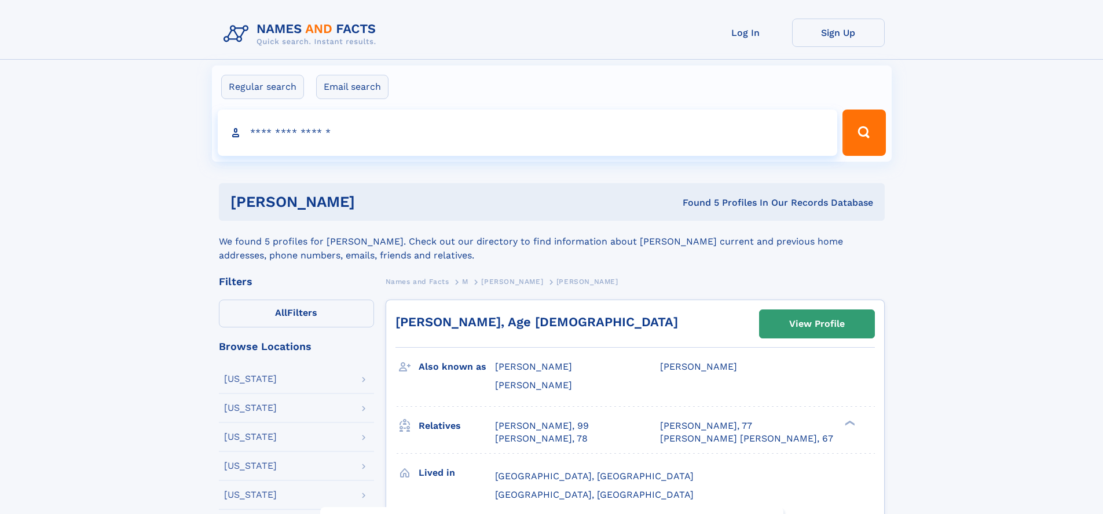 Image resolution: width=1103 pixels, height=514 pixels. I want to click on span: All, so click(281, 312).